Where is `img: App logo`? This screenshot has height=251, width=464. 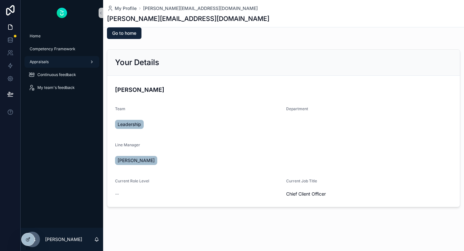
img: App logo is located at coordinates (62, 13).